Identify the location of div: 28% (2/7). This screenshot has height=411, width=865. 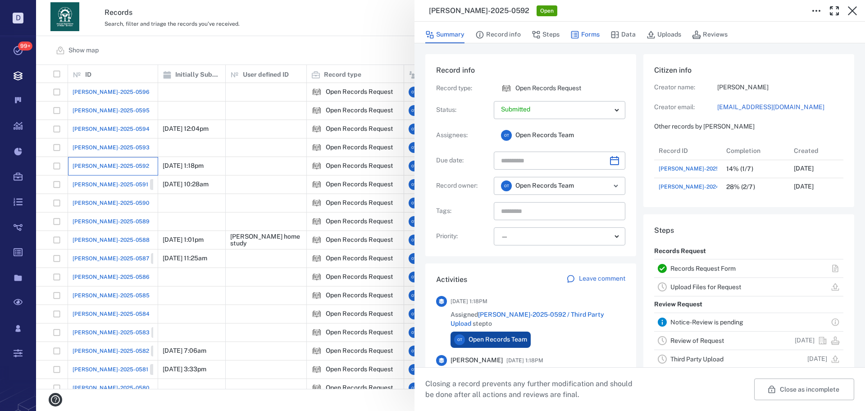
(741, 187).